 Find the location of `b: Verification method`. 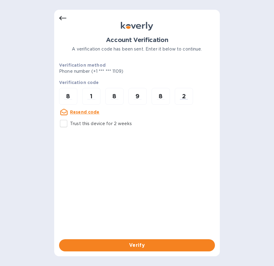

b: Verification method is located at coordinates (82, 65).